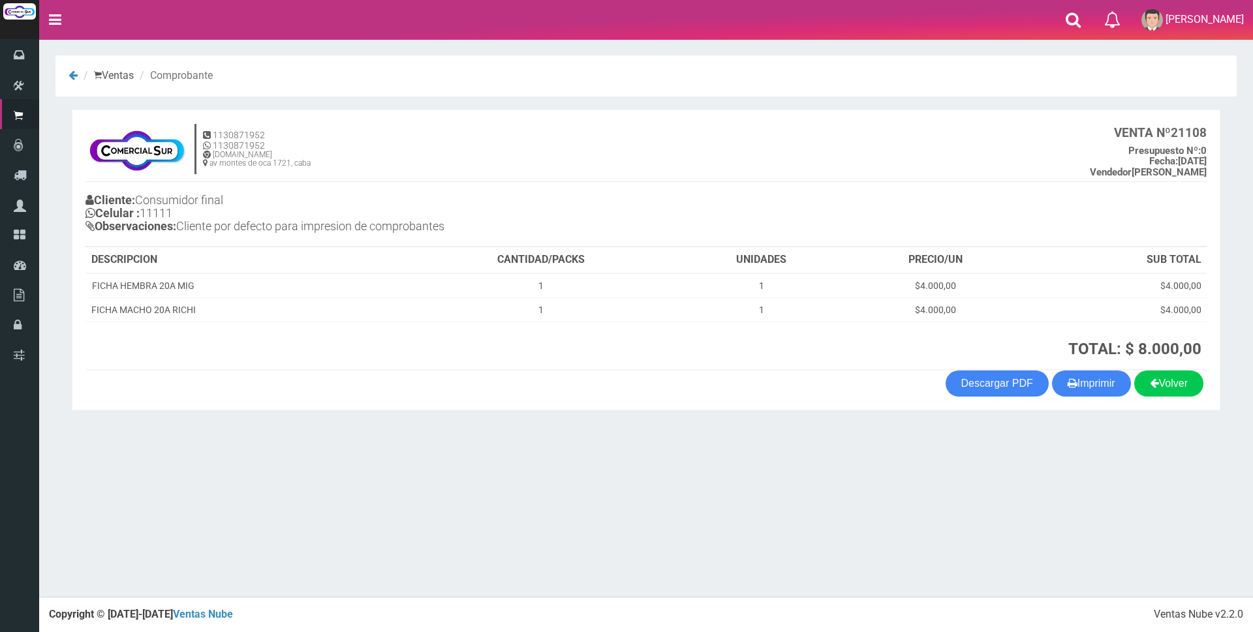 The image size is (1253, 632). Describe the element at coordinates (256, 140) in the screenshot. I see `h5: 1130871952 1130871952` at that location.